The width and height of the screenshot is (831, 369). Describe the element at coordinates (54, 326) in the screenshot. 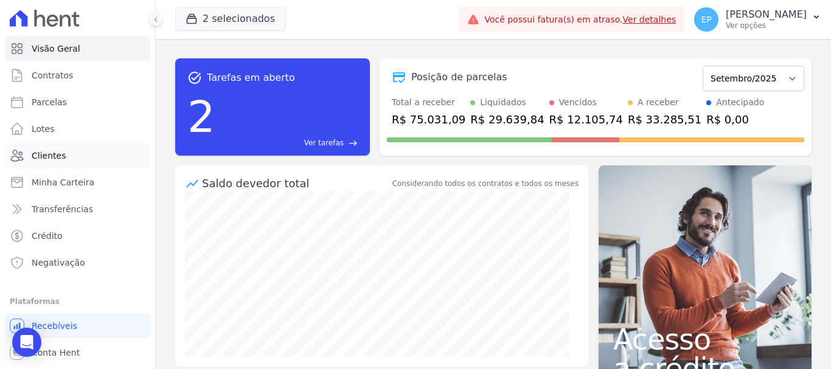

I see `span: Recebíveis` at that location.